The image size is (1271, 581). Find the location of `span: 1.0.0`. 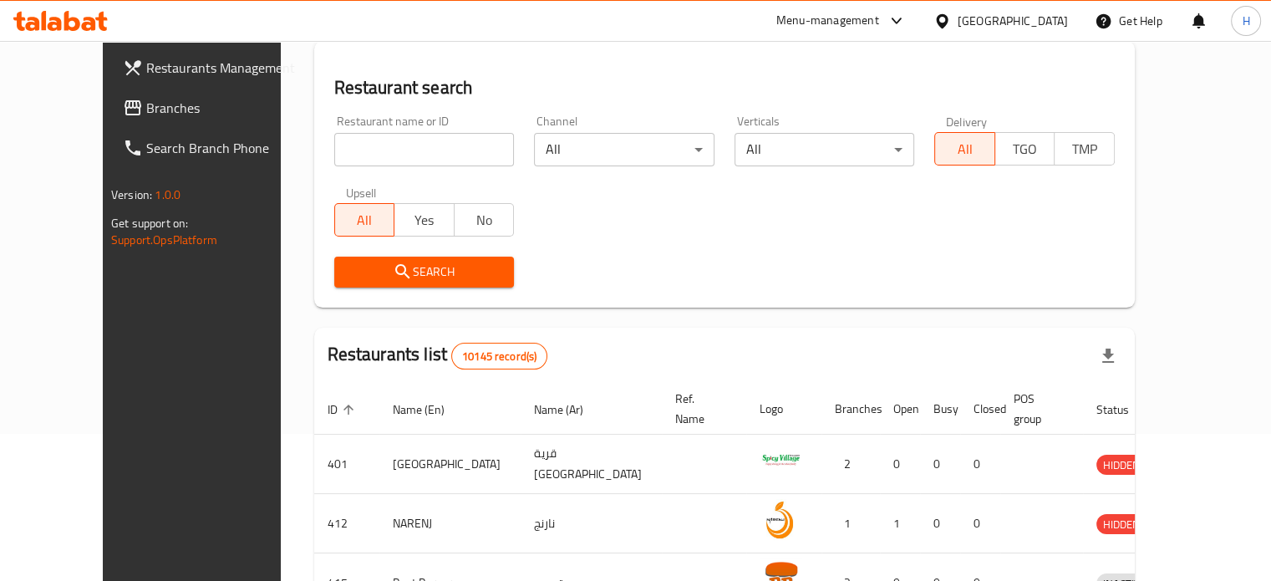

span: 1.0.0 is located at coordinates (167, 195).